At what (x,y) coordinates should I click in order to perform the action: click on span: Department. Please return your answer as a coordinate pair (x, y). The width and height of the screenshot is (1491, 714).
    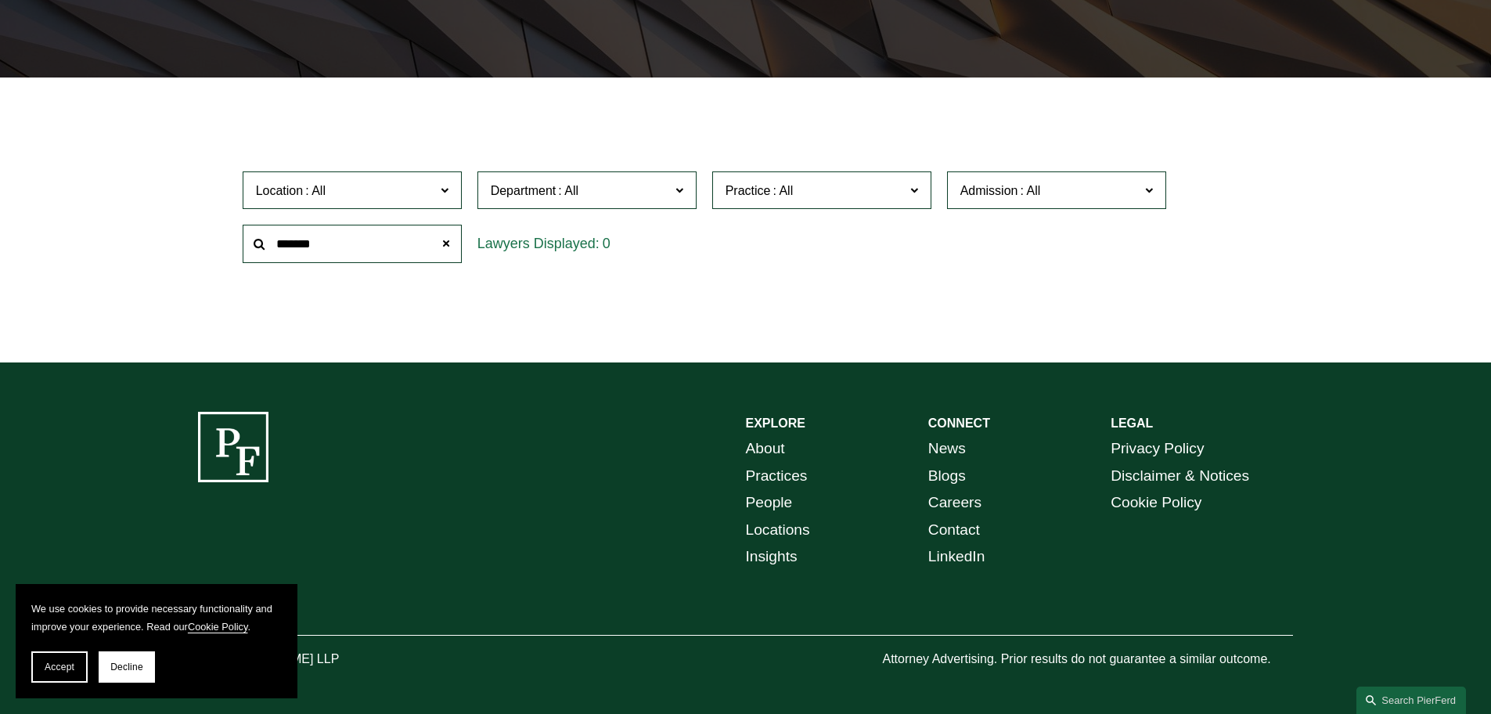
    Looking at the image, I should click on (524, 190).